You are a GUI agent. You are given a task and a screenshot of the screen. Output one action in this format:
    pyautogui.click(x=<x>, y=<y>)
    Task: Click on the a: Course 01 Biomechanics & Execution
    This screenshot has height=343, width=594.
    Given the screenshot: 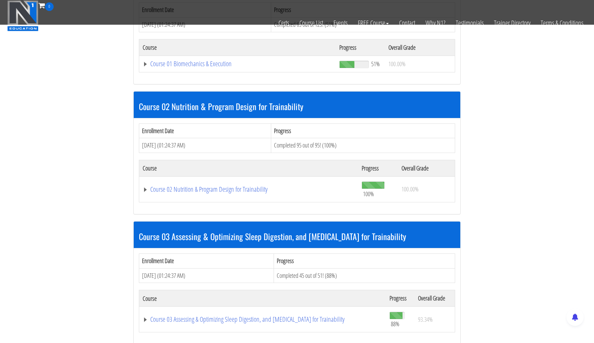 What is the action you would take?
    pyautogui.click(x=237, y=64)
    